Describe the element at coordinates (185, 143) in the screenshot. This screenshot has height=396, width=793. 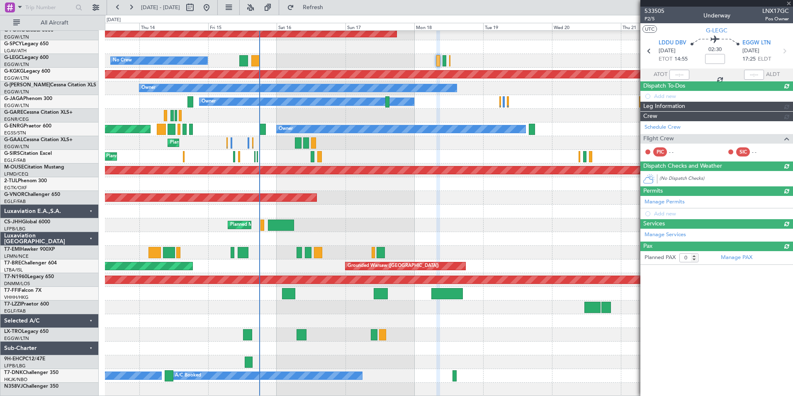
I see `div: Planned Maint` at that location.